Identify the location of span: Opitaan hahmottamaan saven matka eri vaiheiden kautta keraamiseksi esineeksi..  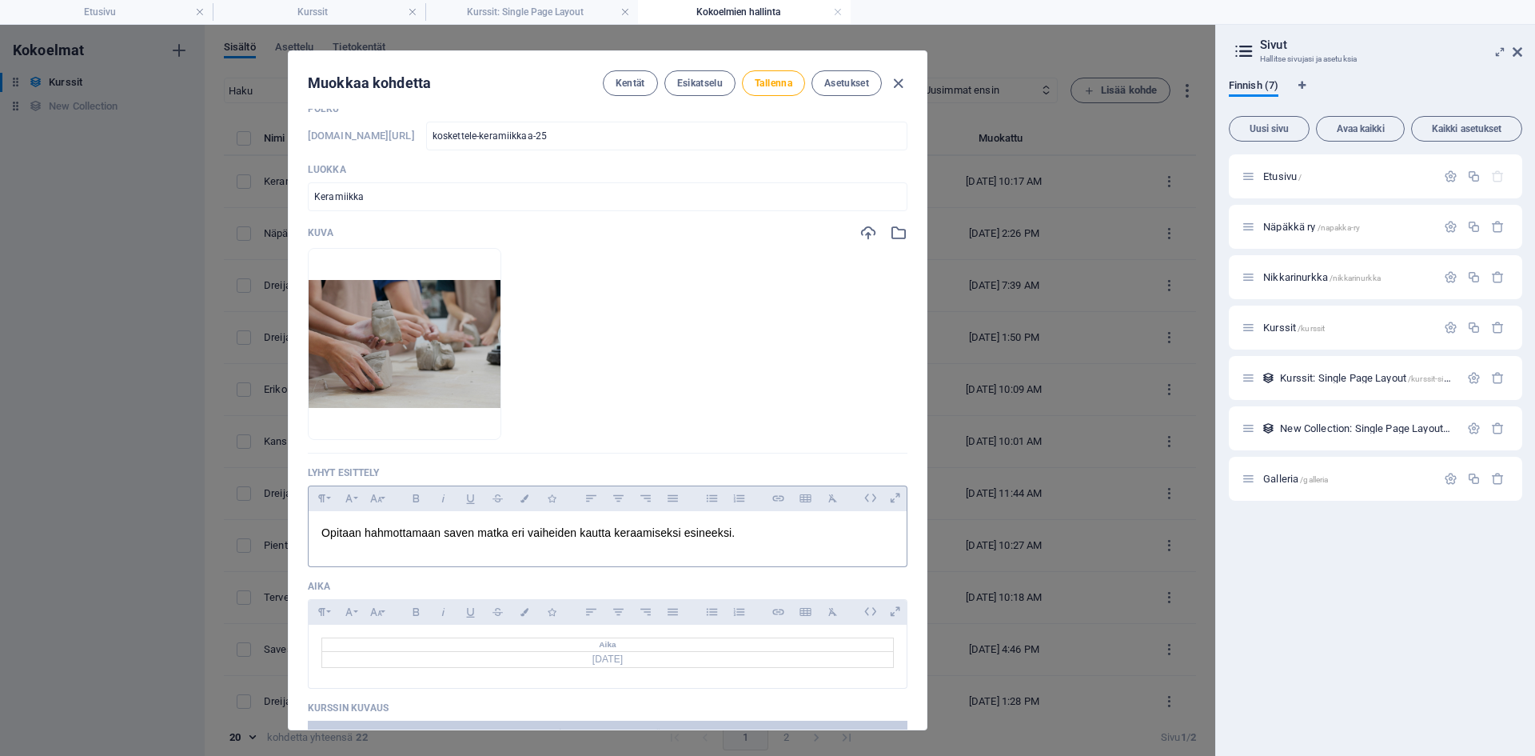
(528, 532).